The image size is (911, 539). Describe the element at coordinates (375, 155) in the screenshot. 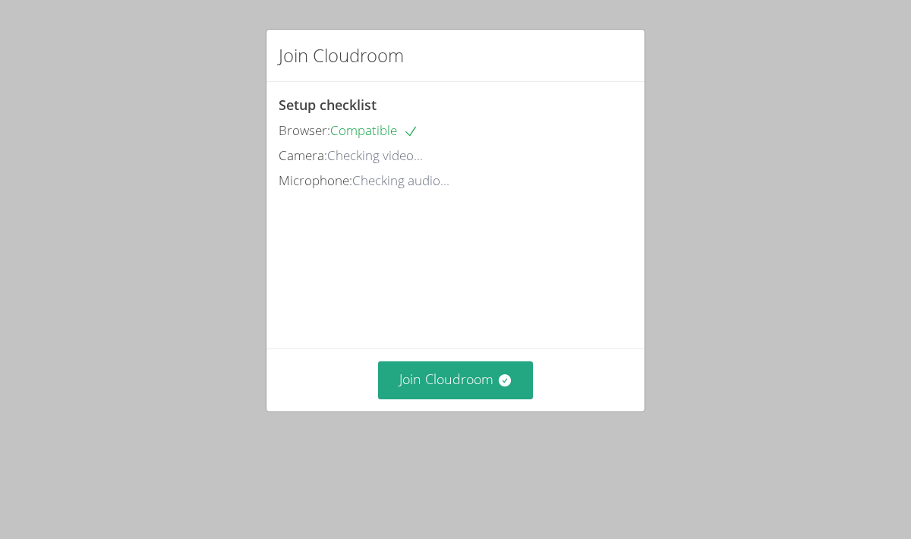

I see `span: Checking video...` at that location.